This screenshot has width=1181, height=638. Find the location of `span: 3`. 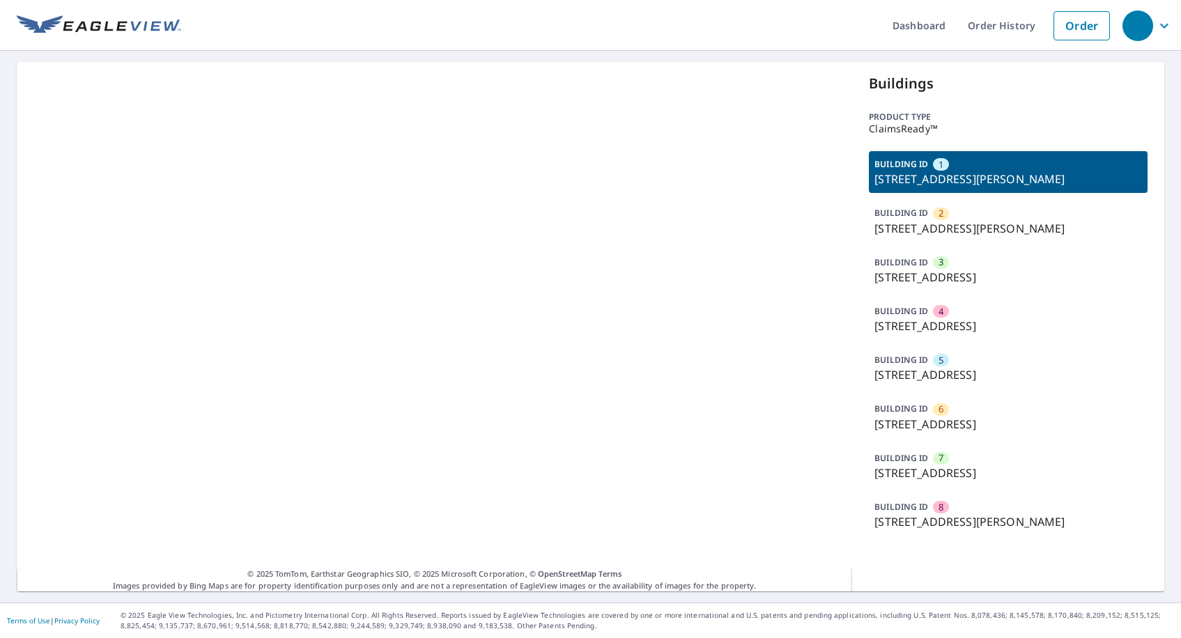

span: 3 is located at coordinates (941, 262).